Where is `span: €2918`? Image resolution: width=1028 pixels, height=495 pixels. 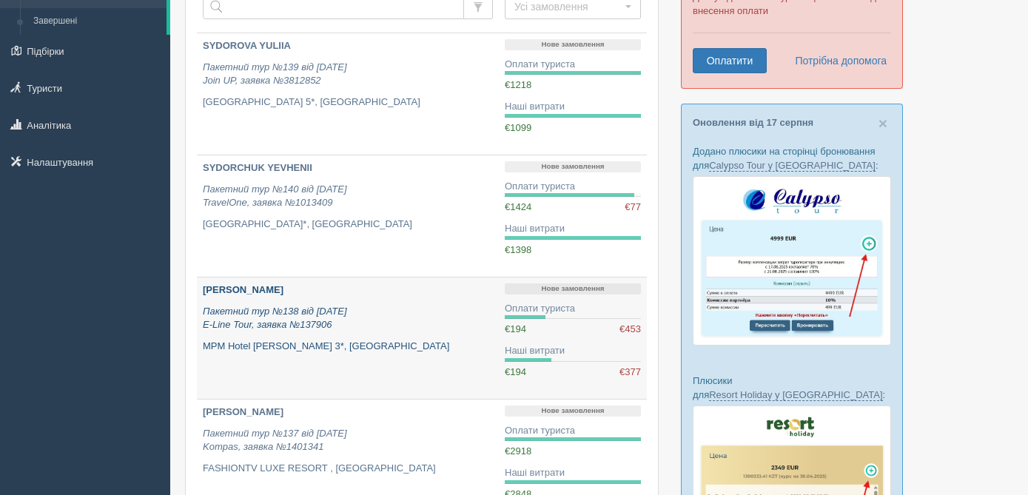 span: €2918 is located at coordinates (518, 451).